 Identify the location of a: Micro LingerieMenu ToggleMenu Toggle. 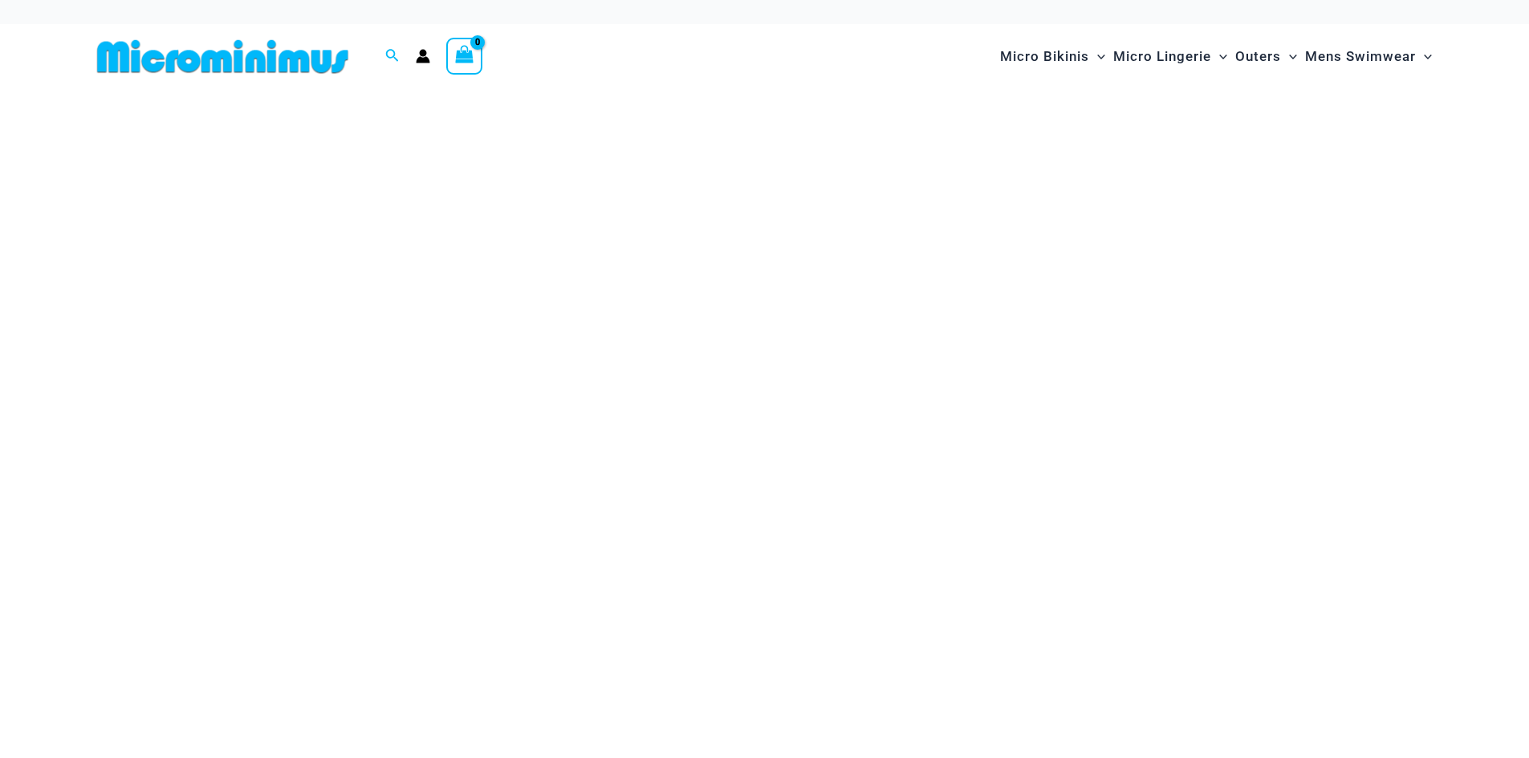
(1170, 56).